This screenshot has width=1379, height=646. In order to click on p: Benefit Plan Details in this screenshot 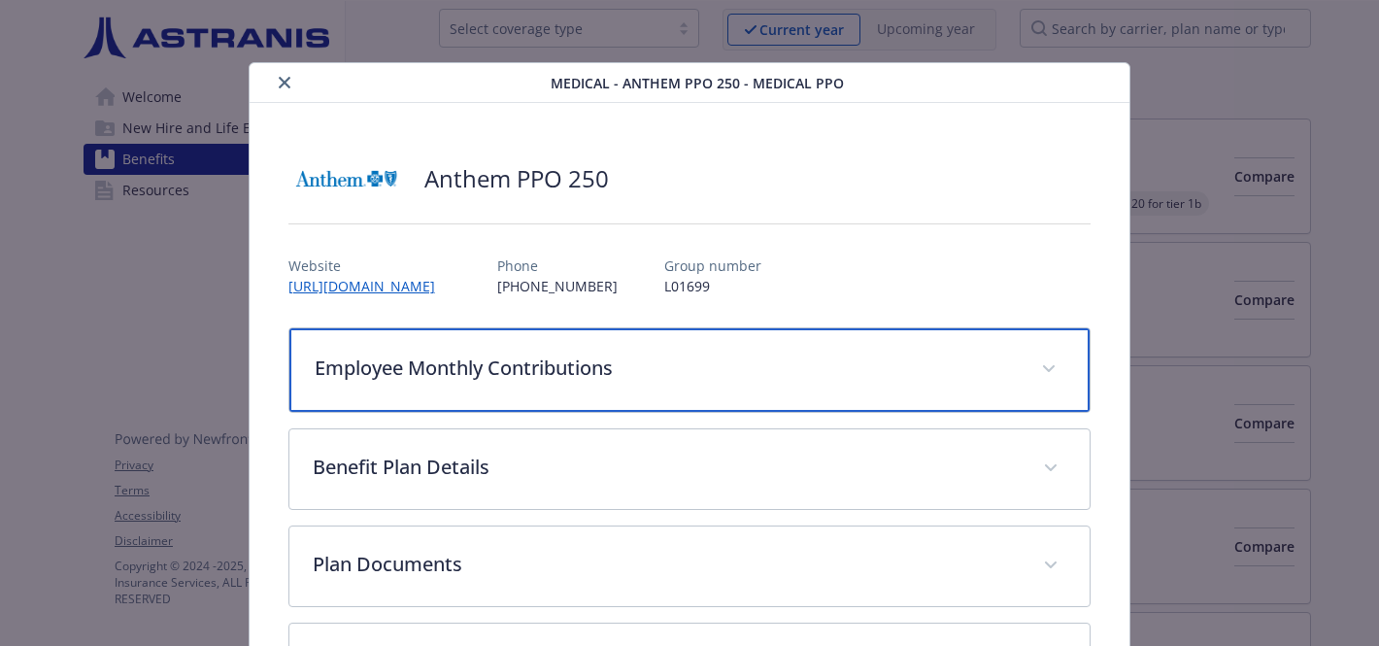, I will do `click(666, 467)`.